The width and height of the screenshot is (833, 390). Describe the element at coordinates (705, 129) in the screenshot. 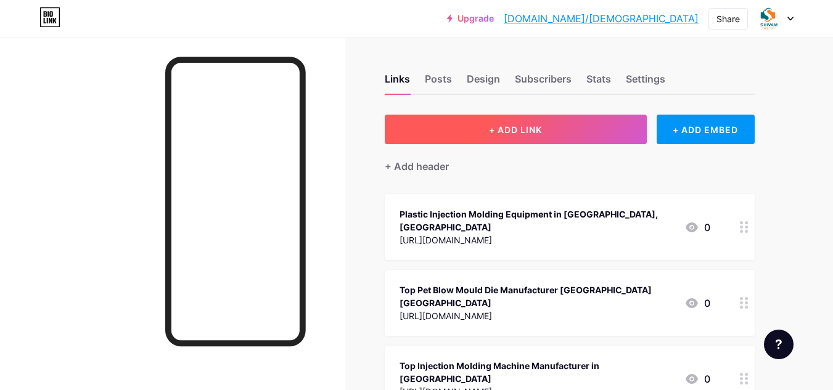

I see `div: + ADD EMBED` at that location.